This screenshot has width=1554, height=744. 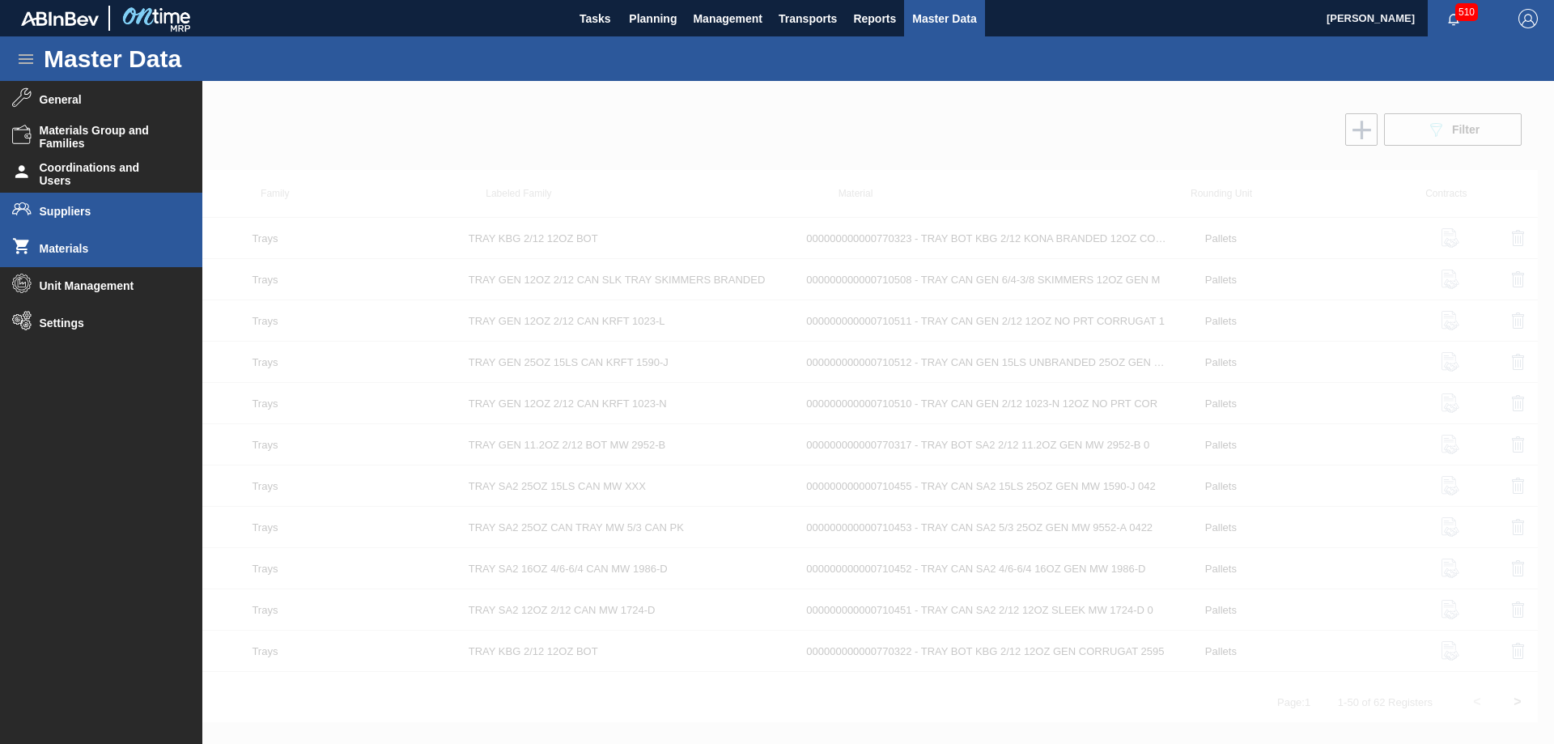 I want to click on img: Logout, so click(x=1528, y=19).